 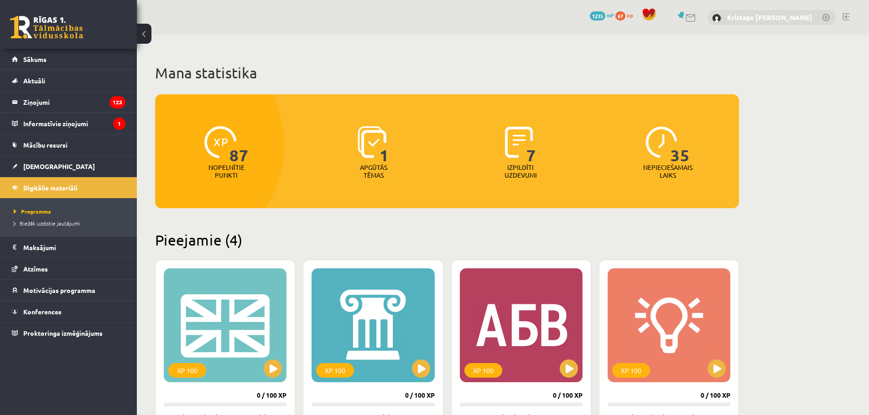 What do you see at coordinates (372, 142) in the screenshot?
I see `img: icon-learned-topics-4a711ccc23c960034f471b6e78daf4a3bad4a20eaf4de84257b87e66633f6470.svg` at bounding box center [372, 142].